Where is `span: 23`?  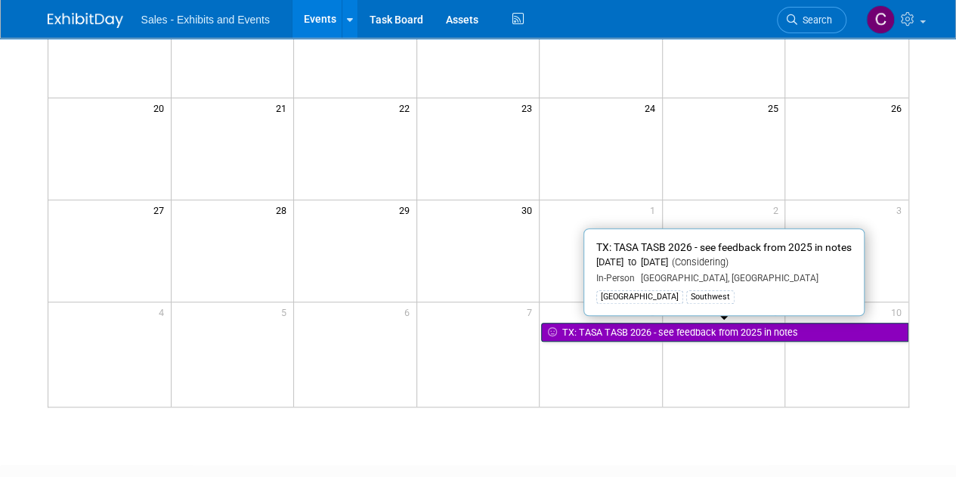
span: 23 is located at coordinates (529, 107).